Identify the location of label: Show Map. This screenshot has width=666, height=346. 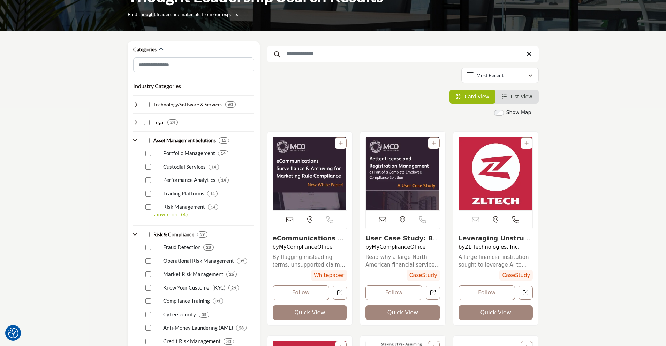
(519, 112).